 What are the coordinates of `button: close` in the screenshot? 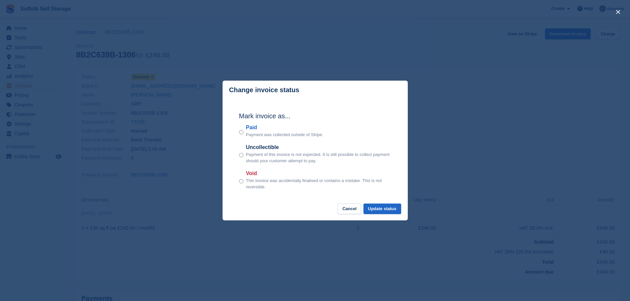 It's located at (618, 12).